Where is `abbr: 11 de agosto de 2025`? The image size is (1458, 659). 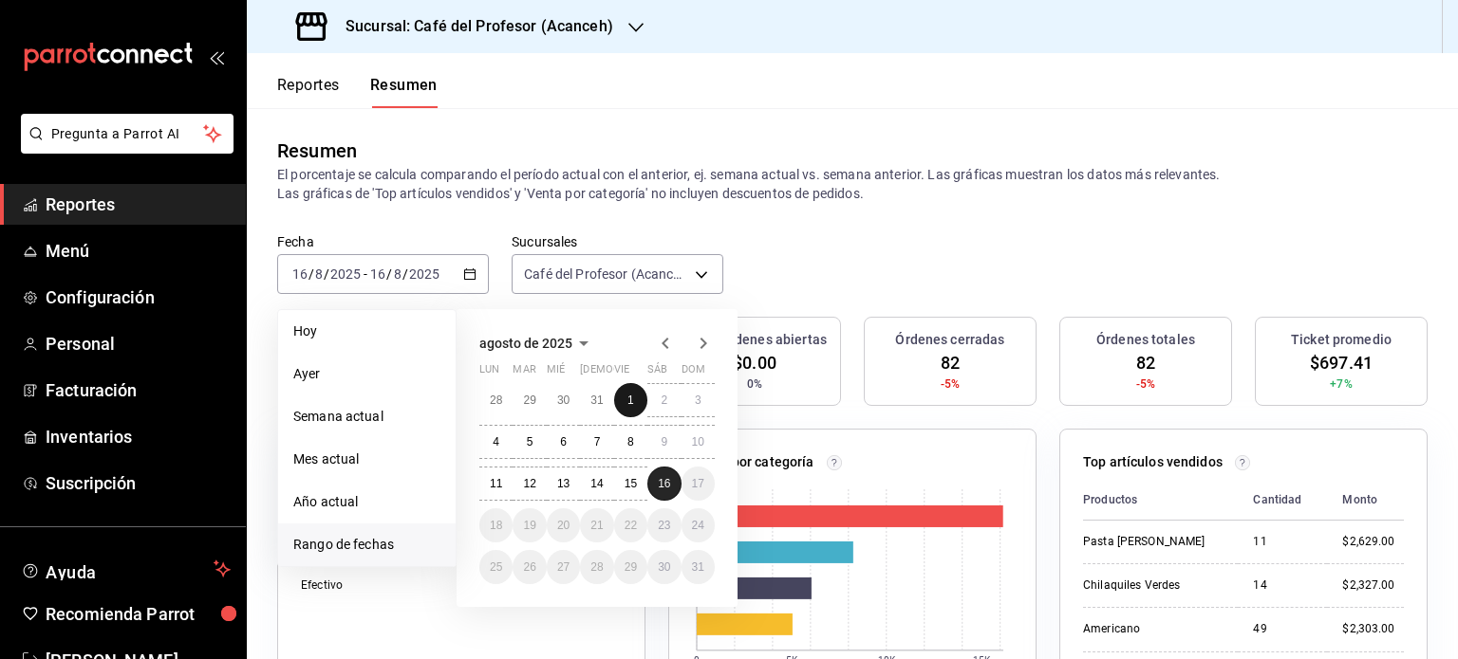
abbr: 11 de agosto de 2025 is located at coordinates (495, 484).